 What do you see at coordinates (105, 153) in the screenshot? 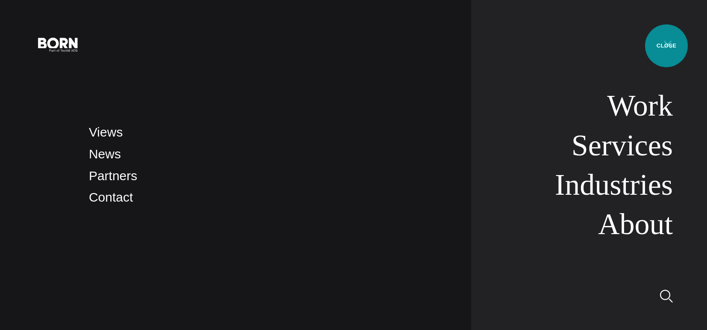
I see `a: News` at bounding box center [105, 153].